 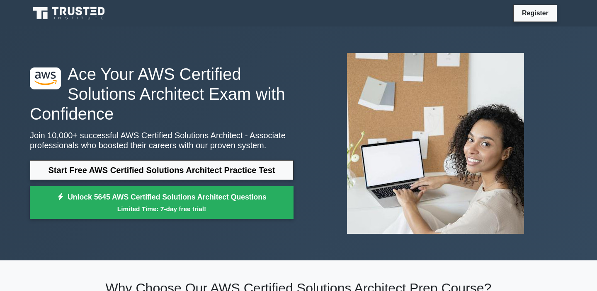 What do you see at coordinates (162, 94) in the screenshot?
I see `h1: Ace Your AWS Certified Solutions Architect Exam with Confidence` at bounding box center [162, 94].